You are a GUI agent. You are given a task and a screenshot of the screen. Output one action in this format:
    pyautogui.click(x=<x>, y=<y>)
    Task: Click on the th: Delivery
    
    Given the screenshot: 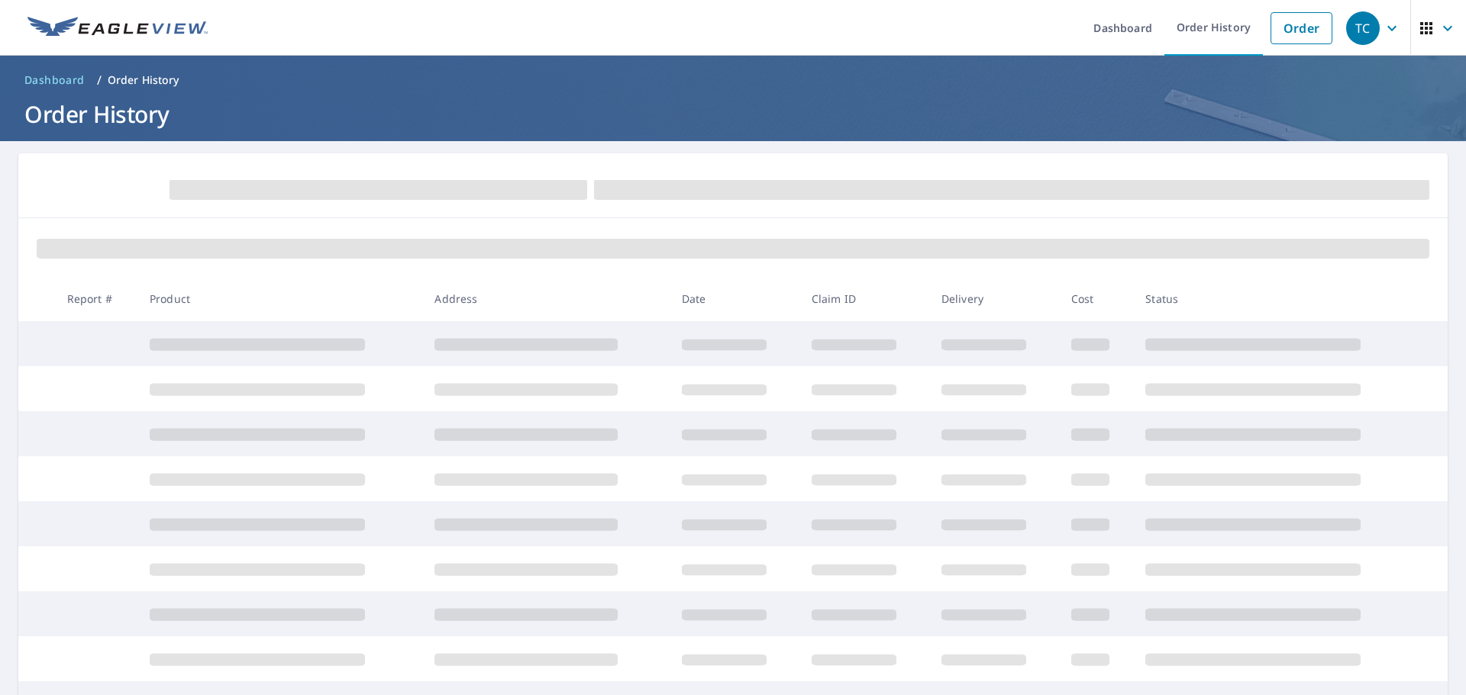 What is the action you would take?
    pyautogui.click(x=994, y=298)
    